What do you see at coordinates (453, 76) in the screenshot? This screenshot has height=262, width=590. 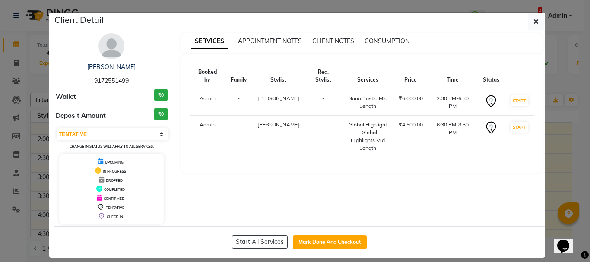 I see `th: Time` at bounding box center [453, 76].